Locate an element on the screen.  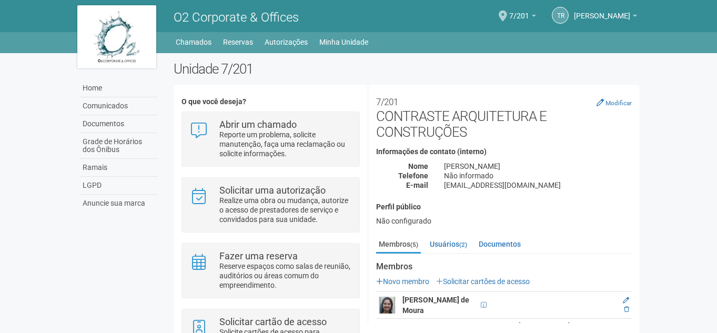
a: Fazer uma reserva Reserve espaços como salas de reunião, auditórios ou áreas comum do empreendime... is located at coordinates (270, 270).